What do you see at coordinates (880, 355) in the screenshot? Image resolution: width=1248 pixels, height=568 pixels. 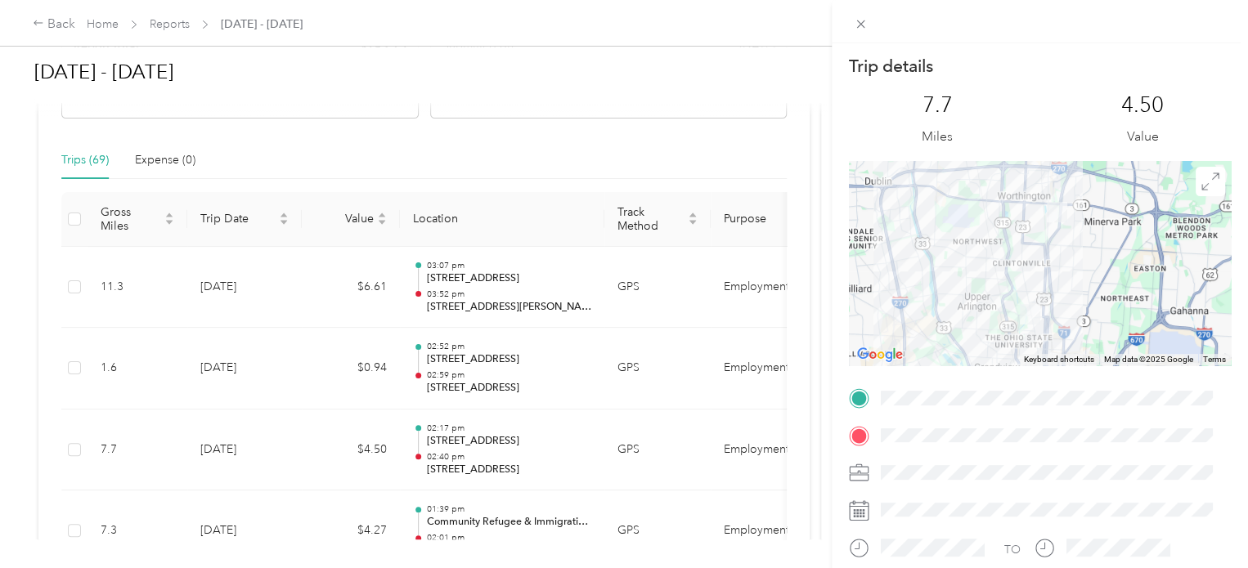 I see `a: Open this area in Google Maps (opens a new window)` at bounding box center [880, 355].